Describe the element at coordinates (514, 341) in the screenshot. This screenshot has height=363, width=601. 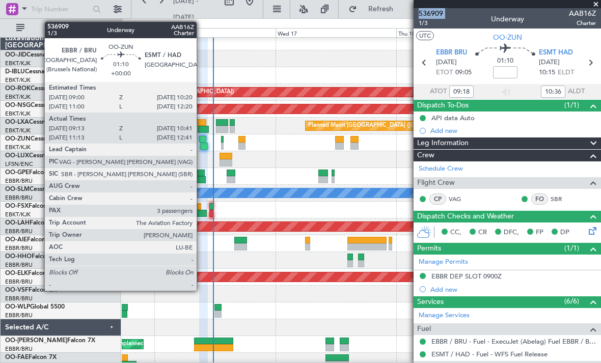
I see `a: EBBR / BRU - Fuel - ExecuJet (Abelag) Fuel EBBR / BRU` at that location.